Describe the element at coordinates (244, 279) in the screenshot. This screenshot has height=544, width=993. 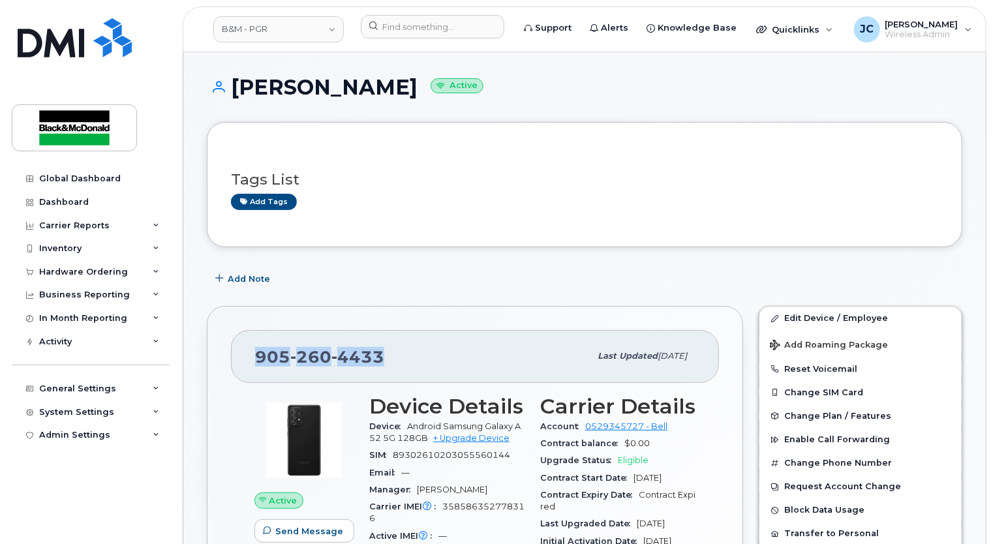
I see `button: Add Note` at that location.